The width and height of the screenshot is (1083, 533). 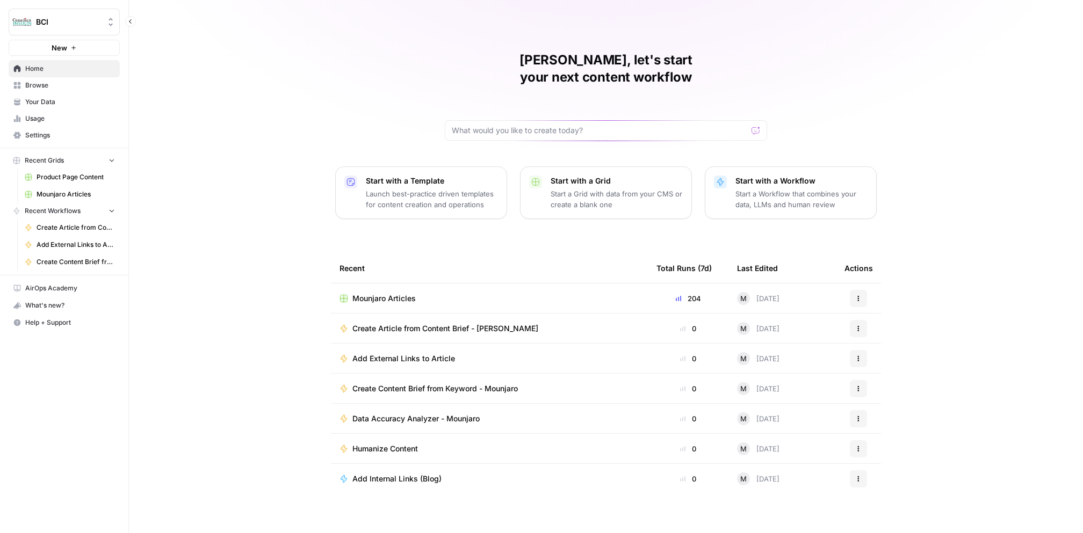 I want to click on p: Launch best-practice driven templates for content creation and operations, so click(x=432, y=199).